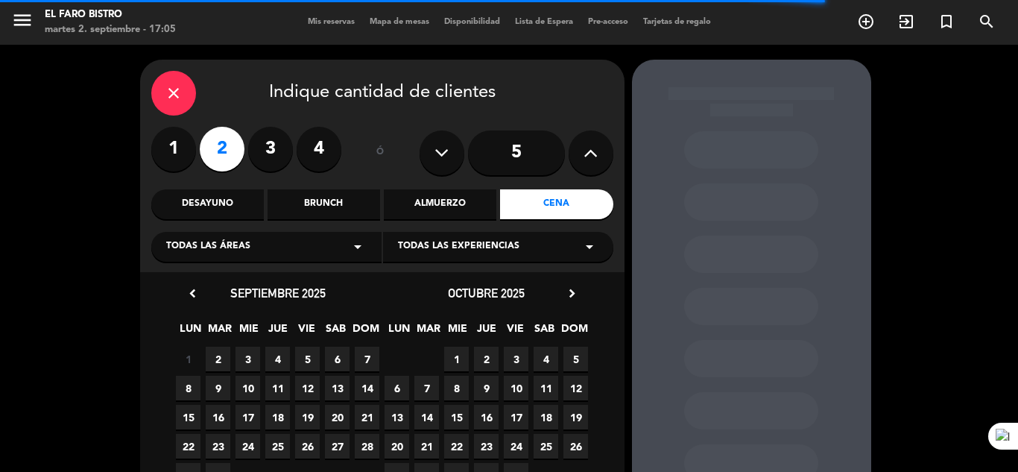  Describe the element at coordinates (556, 204) in the screenshot. I see `div: Cena` at that location.